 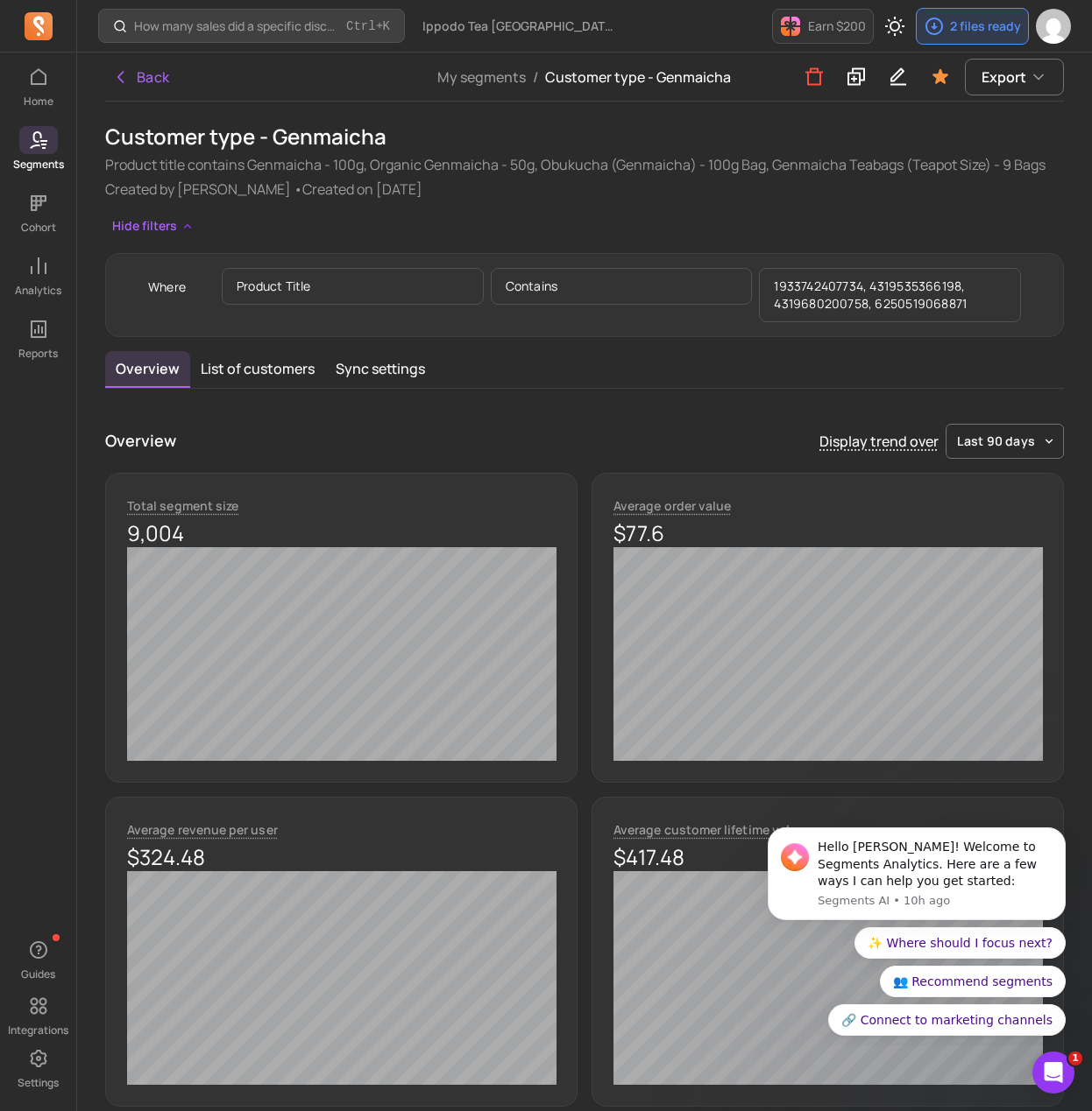 What do you see at coordinates (38, 353) in the screenshot?
I see `p: Reports` at bounding box center [38, 353].